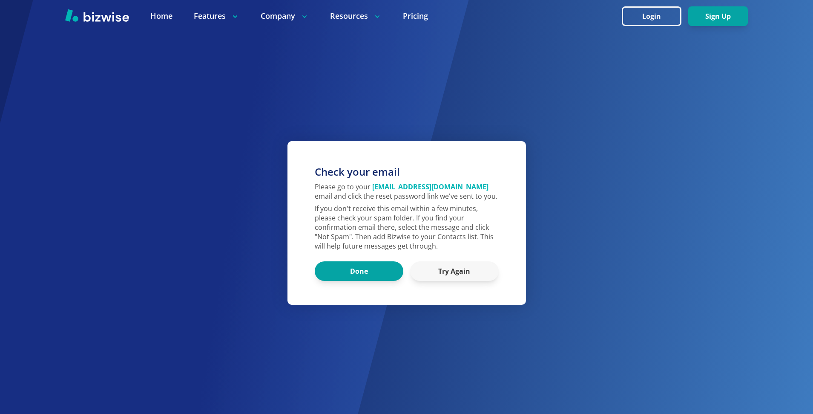  Describe the element at coordinates (415, 16) in the screenshot. I see `a: Pricing` at that location.